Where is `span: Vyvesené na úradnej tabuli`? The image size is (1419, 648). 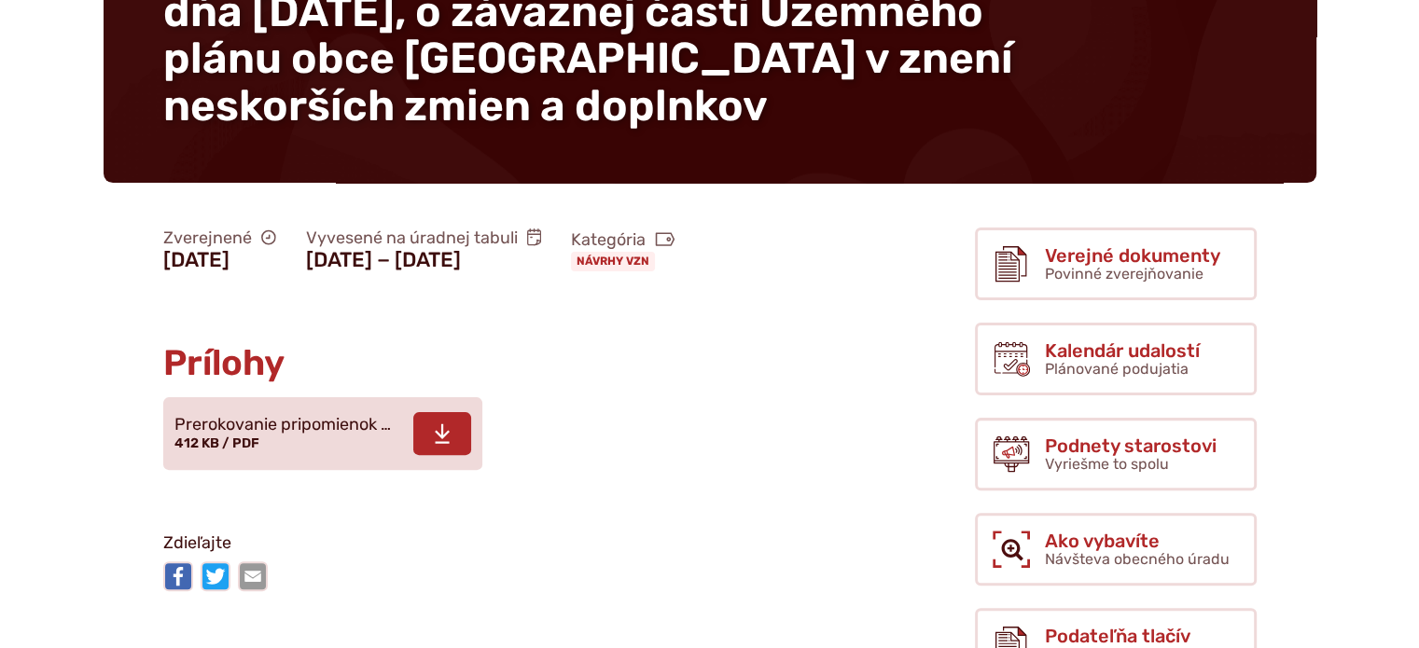
span: Vyvesené na úradnej tabuli is located at coordinates (424, 238).